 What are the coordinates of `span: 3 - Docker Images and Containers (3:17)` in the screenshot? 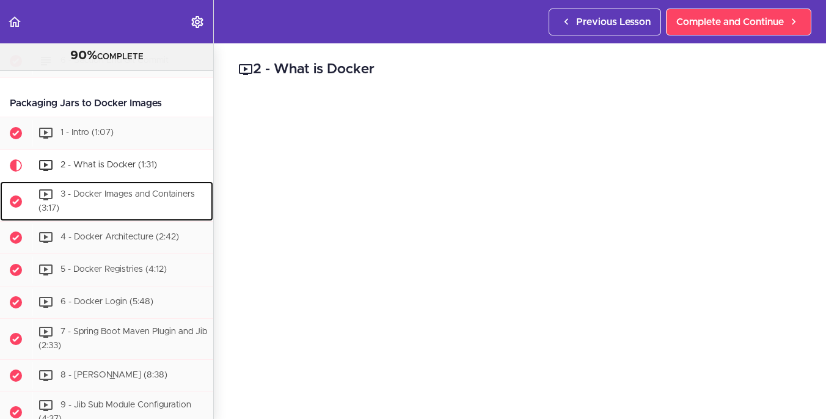 It's located at (117, 201).